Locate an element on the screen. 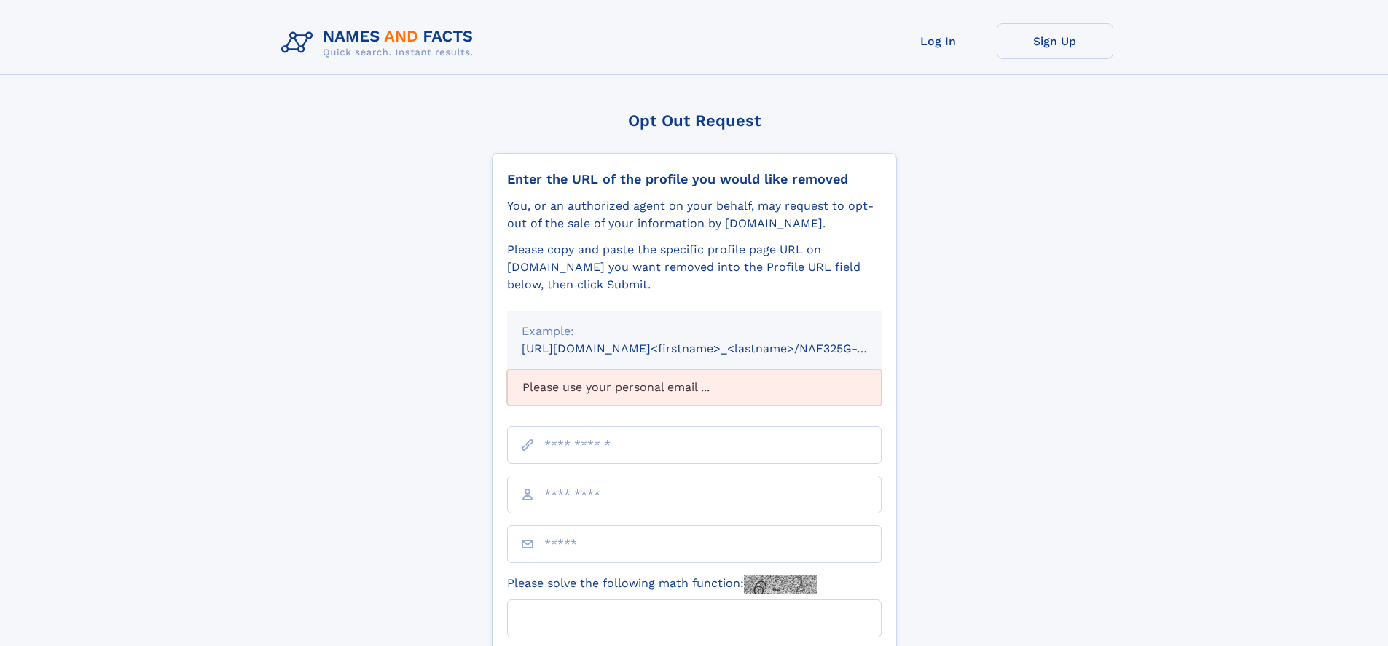 The height and width of the screenshot is (646, 1388). img: Logo Names and Facts is located at coordinates (380, 43).